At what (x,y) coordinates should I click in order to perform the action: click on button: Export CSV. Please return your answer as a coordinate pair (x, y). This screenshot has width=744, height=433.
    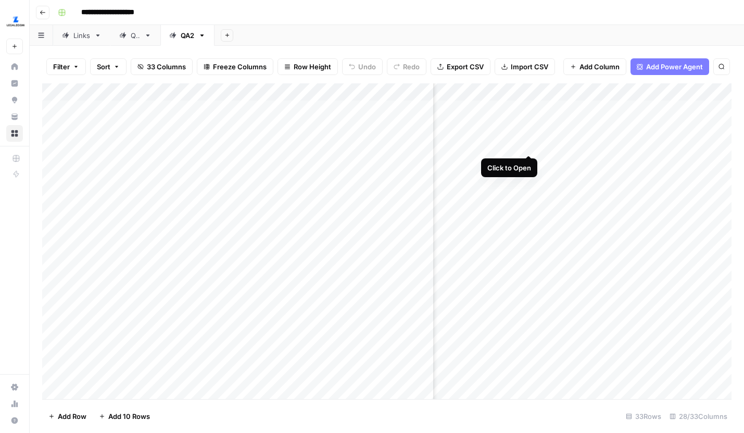
    Looking at the image, I should click on (460, 67).